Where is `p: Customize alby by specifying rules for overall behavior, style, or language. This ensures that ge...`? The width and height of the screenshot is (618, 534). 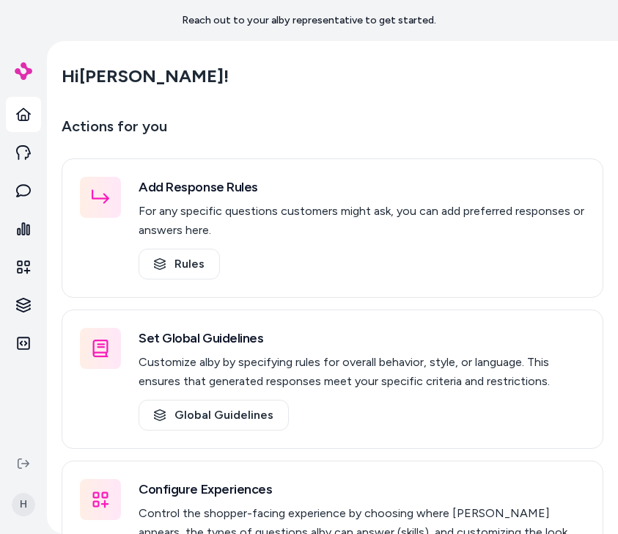
p: Customize alby by specifying rules for overall behavior, style, or language. This ensures that ge... is located at coordinates (362, 372).